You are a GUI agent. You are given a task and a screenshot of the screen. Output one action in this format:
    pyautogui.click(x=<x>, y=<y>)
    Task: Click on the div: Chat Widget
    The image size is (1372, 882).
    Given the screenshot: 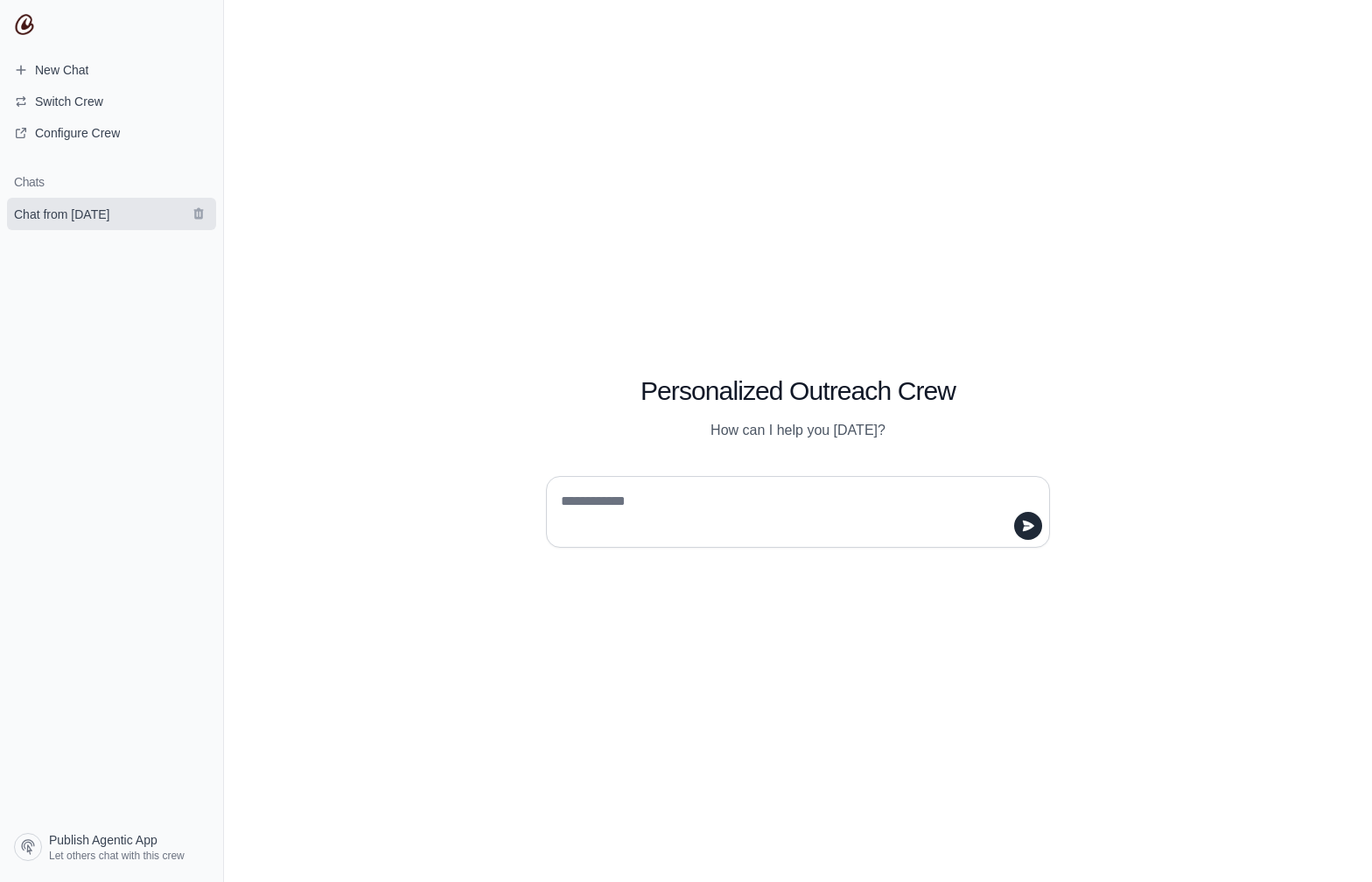 What is the action you would take?
    pyautogui.click(x=1329, y=840)
    